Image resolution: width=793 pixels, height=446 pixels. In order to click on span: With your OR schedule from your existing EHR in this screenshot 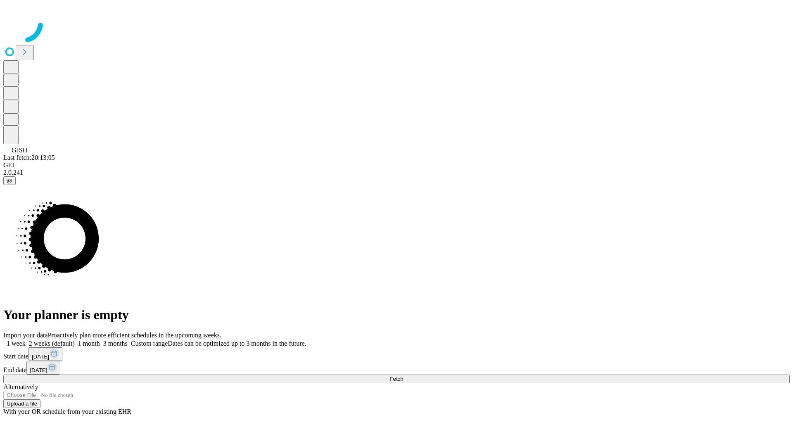, I will do `click(67, 411)`.